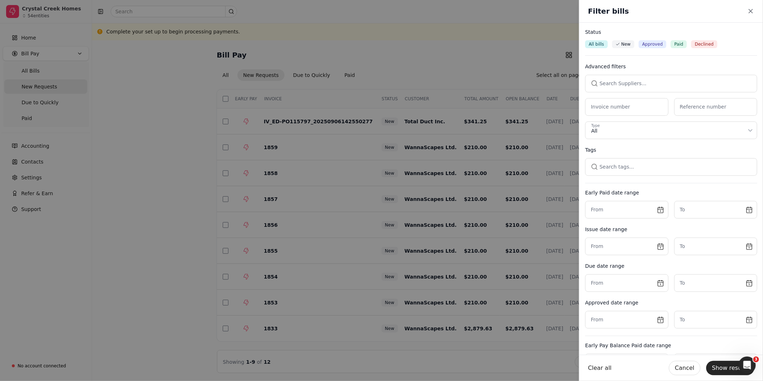  What do you see at coordinates (756, 359) in the screenshot?
I see `span: 3` at bounding box center [756, 359].